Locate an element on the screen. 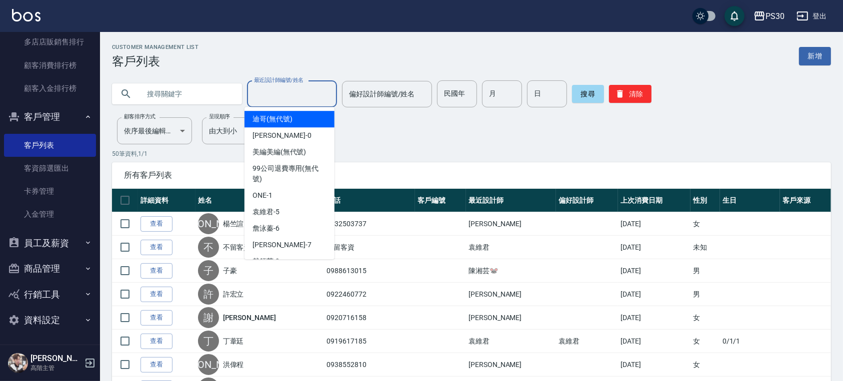 The image size is (843, 381). div: 謝 is located at coordinates (208, 318).